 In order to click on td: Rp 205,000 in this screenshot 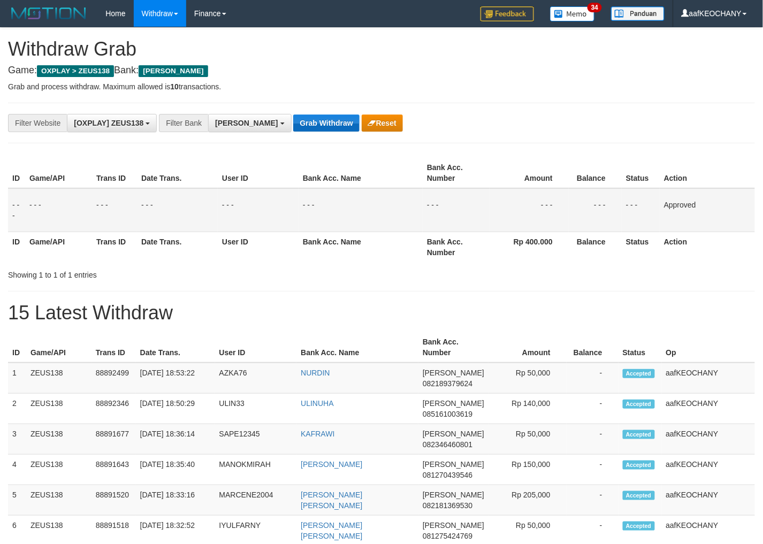, I will do `click(528, 500)`.